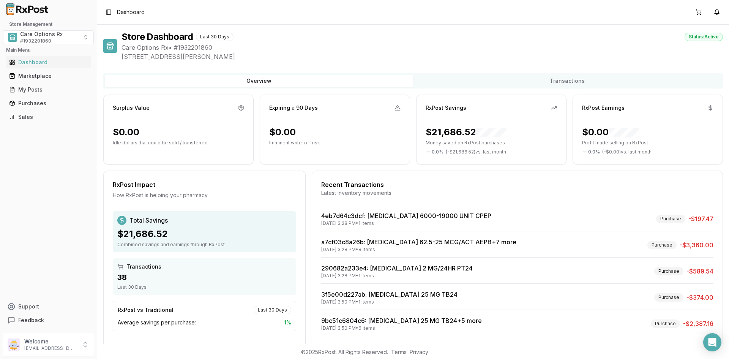 This screenshot has width=729, height=359. What do you see at coordinates (48, 103) in the screenshot?
I see `button: Purchases` at bounding box center [48, 103].